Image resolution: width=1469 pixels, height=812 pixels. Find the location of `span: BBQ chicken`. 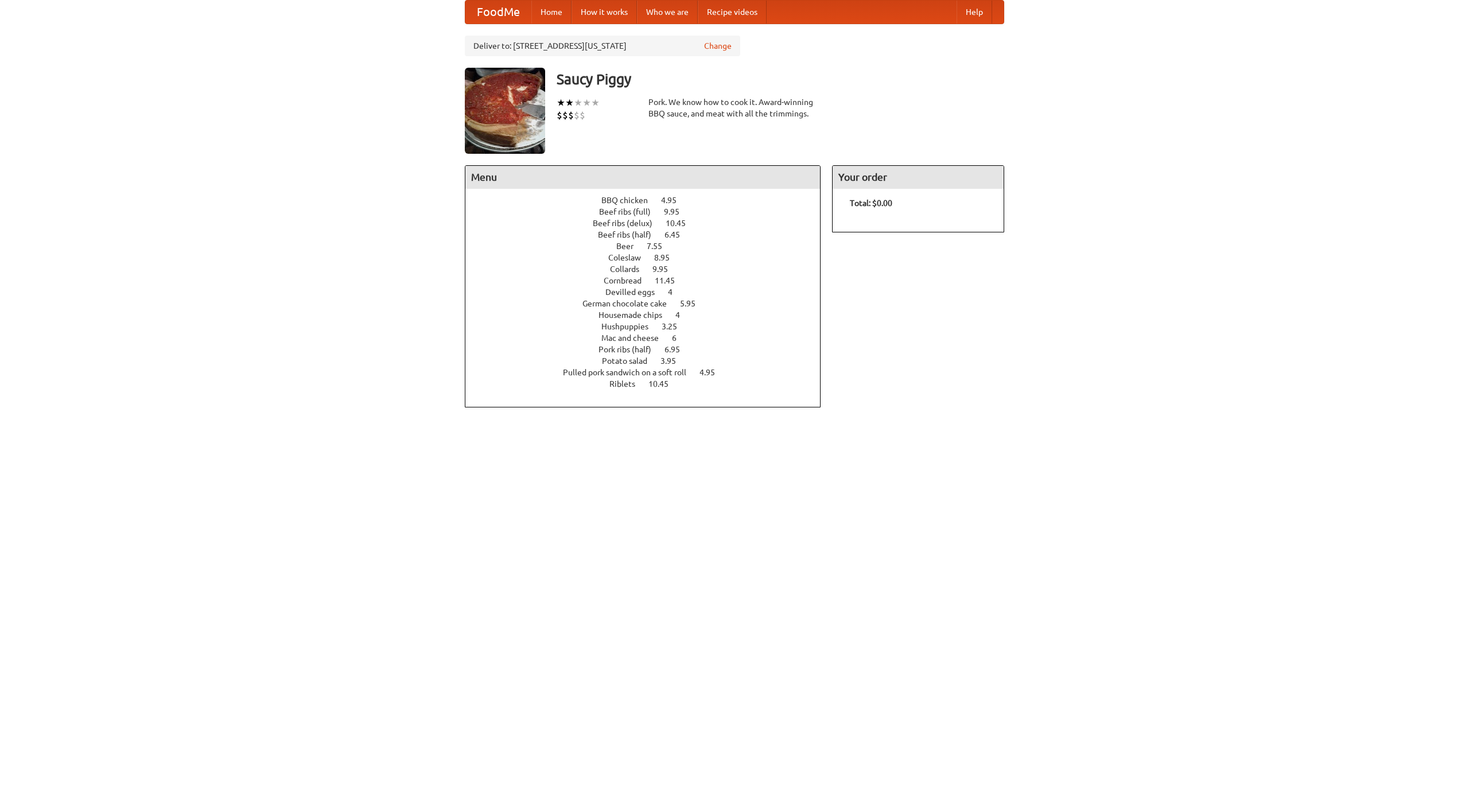

span: BBQ chicken is located at coordinates (631, 200).